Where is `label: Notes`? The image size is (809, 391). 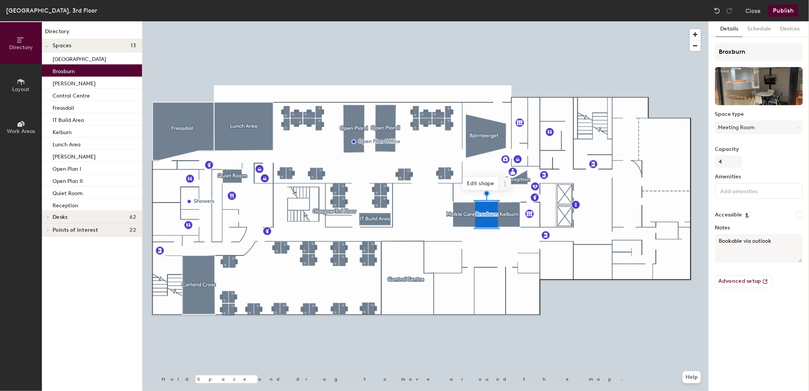 label: Notes is located at coordinates (758, 228).